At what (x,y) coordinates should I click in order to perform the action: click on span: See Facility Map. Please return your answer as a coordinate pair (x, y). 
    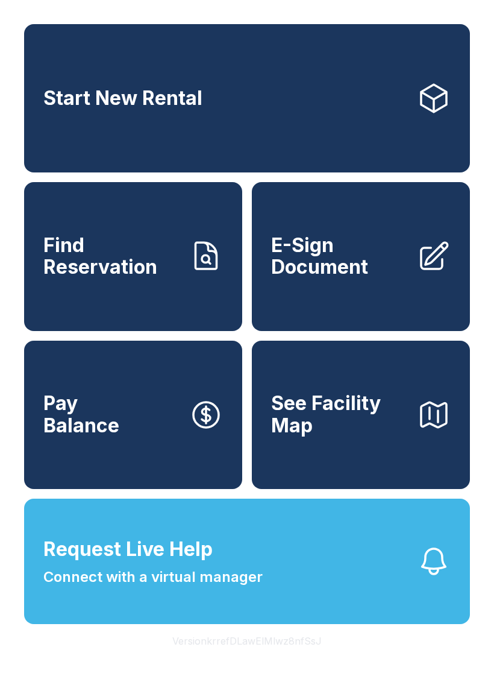
    Looking at the image, I should click on (339, 414).